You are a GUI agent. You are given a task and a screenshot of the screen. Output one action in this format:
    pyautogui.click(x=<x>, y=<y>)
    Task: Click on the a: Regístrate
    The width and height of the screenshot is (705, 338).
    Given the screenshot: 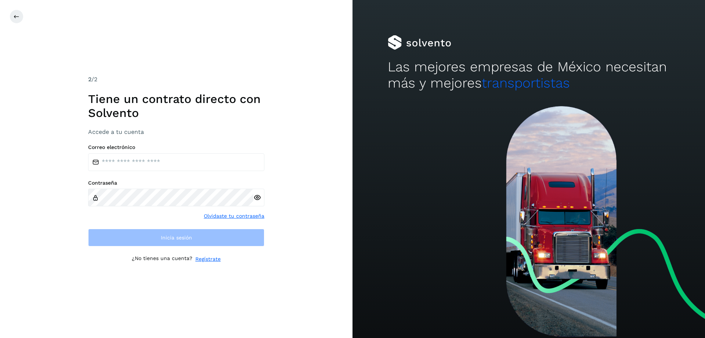 What is the action you would take?
    pyautogui.click(x=208, y=259)
    